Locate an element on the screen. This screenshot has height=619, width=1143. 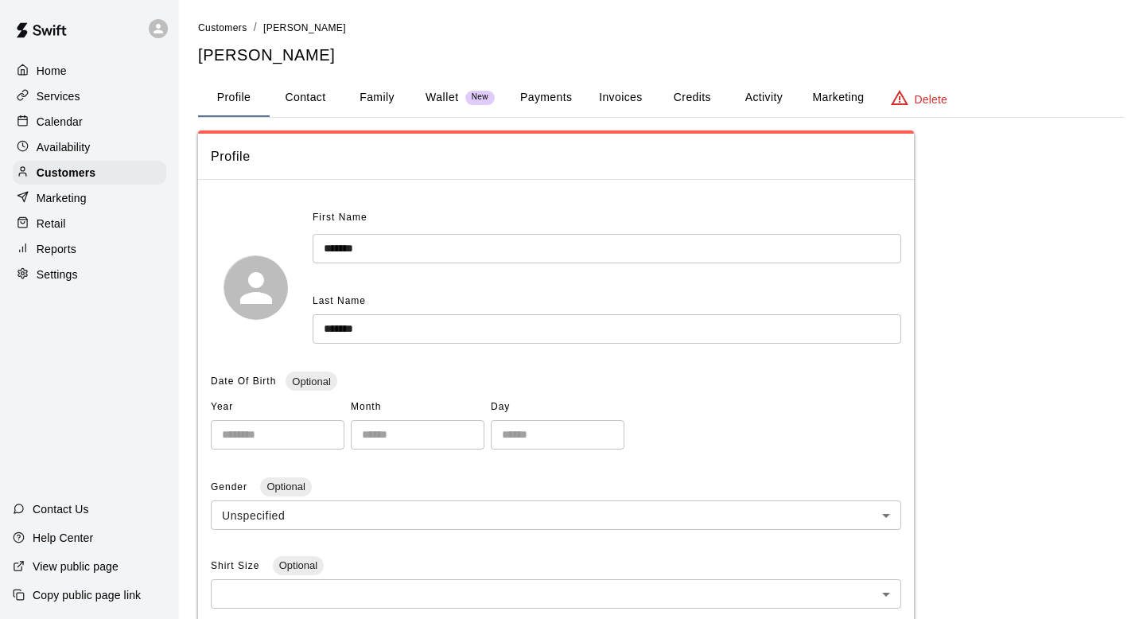
p: Wallet is located at coordinates (442, 97).